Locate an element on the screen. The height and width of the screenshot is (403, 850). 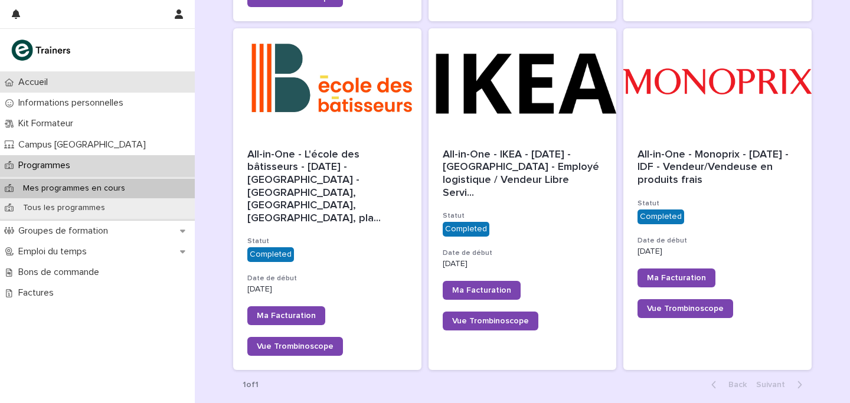
p: 1 of 1 is located at coordinates (250, 385).